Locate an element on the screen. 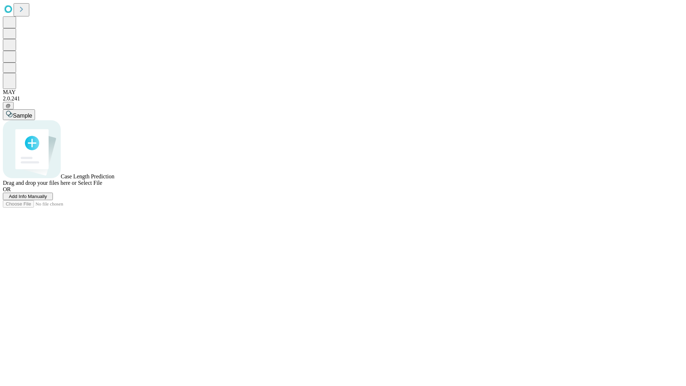 This screenshot has height=386, width=686. span: Sample is located at coordinates (23, 115).